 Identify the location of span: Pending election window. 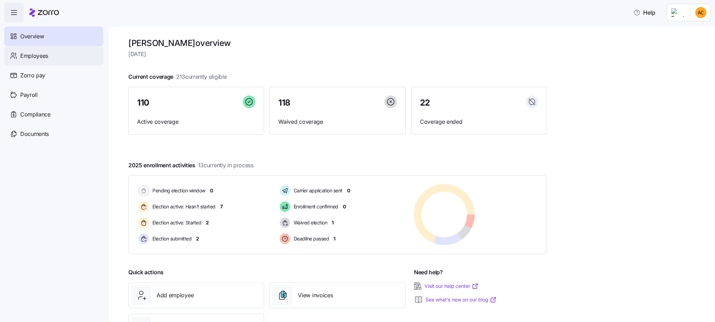
(178, 191).